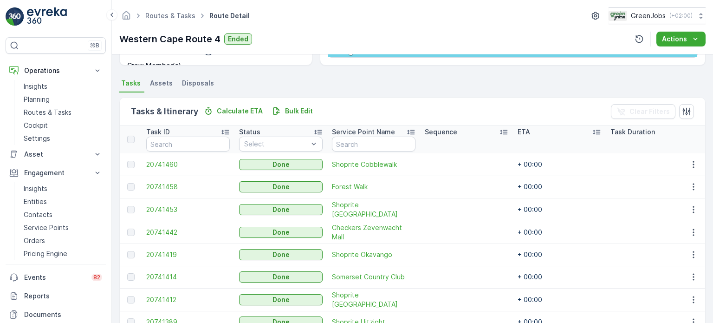  I want to click on span: 20741412, so click(188, 300).